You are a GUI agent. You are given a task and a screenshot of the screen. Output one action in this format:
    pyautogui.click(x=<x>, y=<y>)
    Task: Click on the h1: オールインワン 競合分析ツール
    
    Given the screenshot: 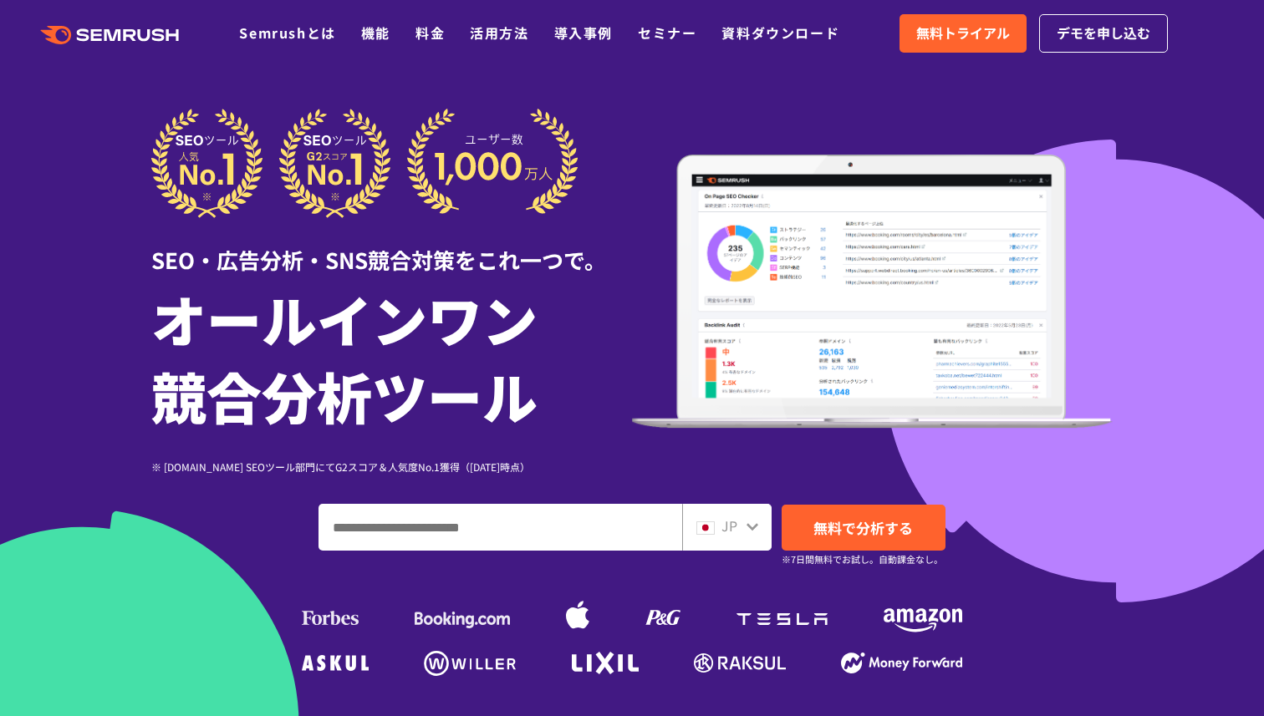 What is the action you would take?
    pyautogui.click(x=391, y=357)
    